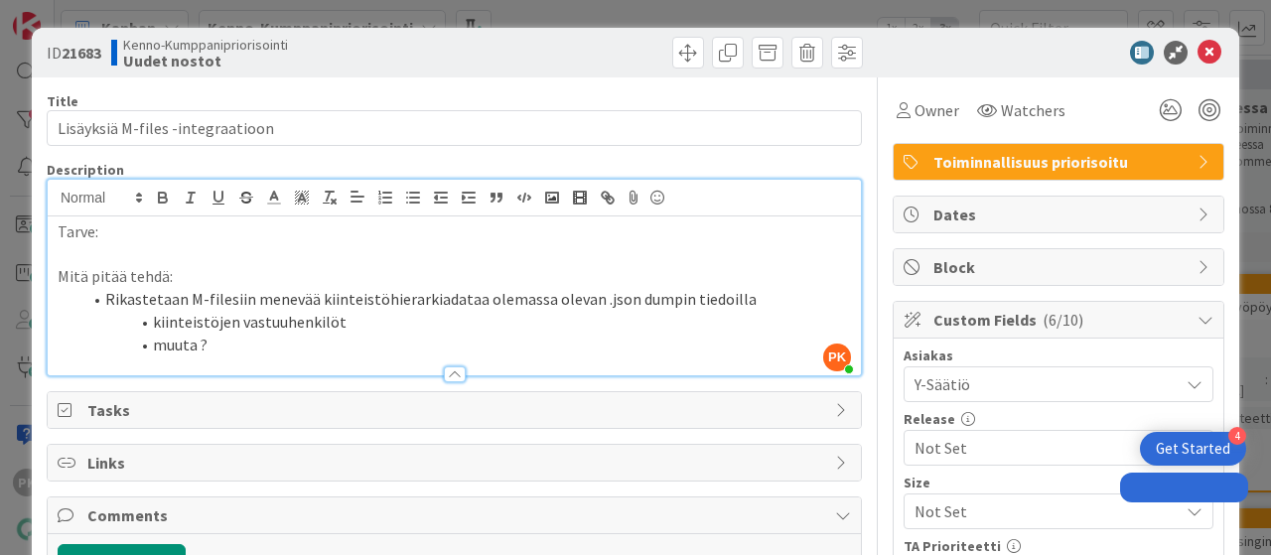 This screenshot has width=1271, height=555. I want to click on div: Size, so click(1058, 482).